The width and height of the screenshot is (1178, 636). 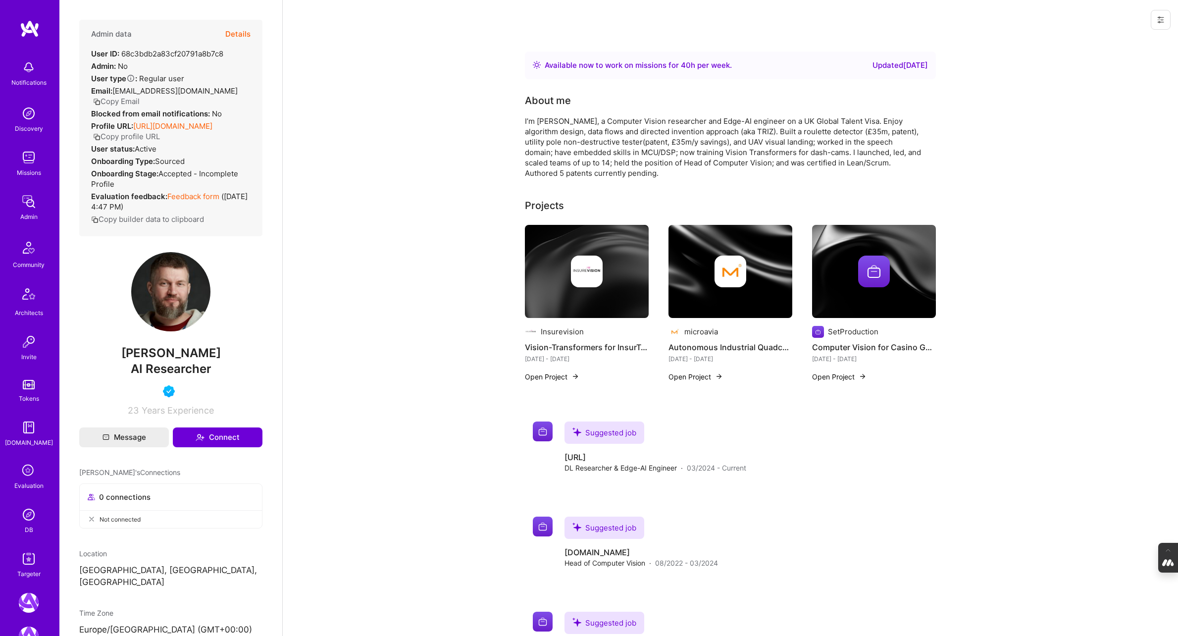 What do you see at coordinates (29, 313) in the screenshot?
I see `div: Architects` at bounding box center [29, 313].